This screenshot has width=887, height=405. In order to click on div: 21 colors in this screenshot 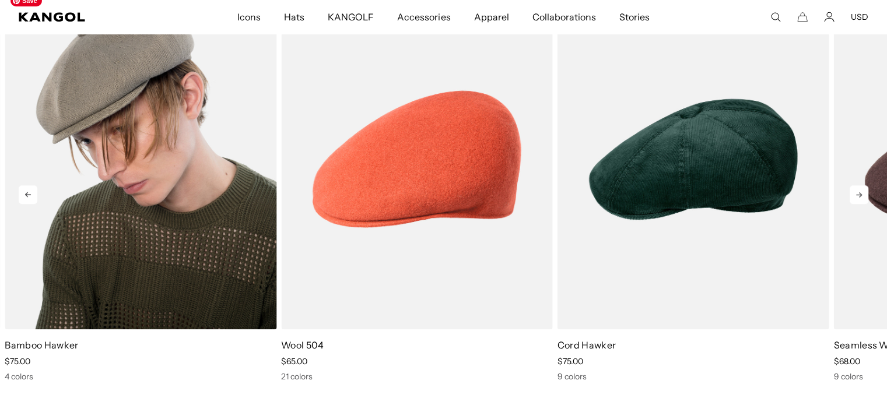, I will do `click(417, 377)`.